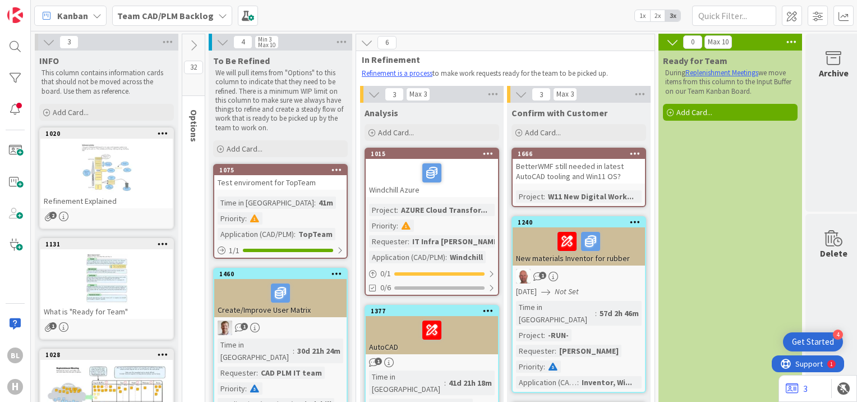 The width and height of the screenshot is (857, 402). What do you see at coordinates (241, 61) in the screenshot?
I see `span: To Be Refined` at bounding box center [241, 61].